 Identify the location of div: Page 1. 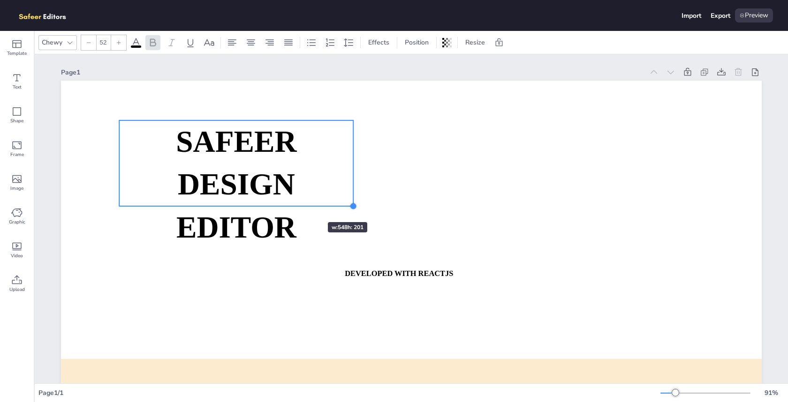
(352, 72).